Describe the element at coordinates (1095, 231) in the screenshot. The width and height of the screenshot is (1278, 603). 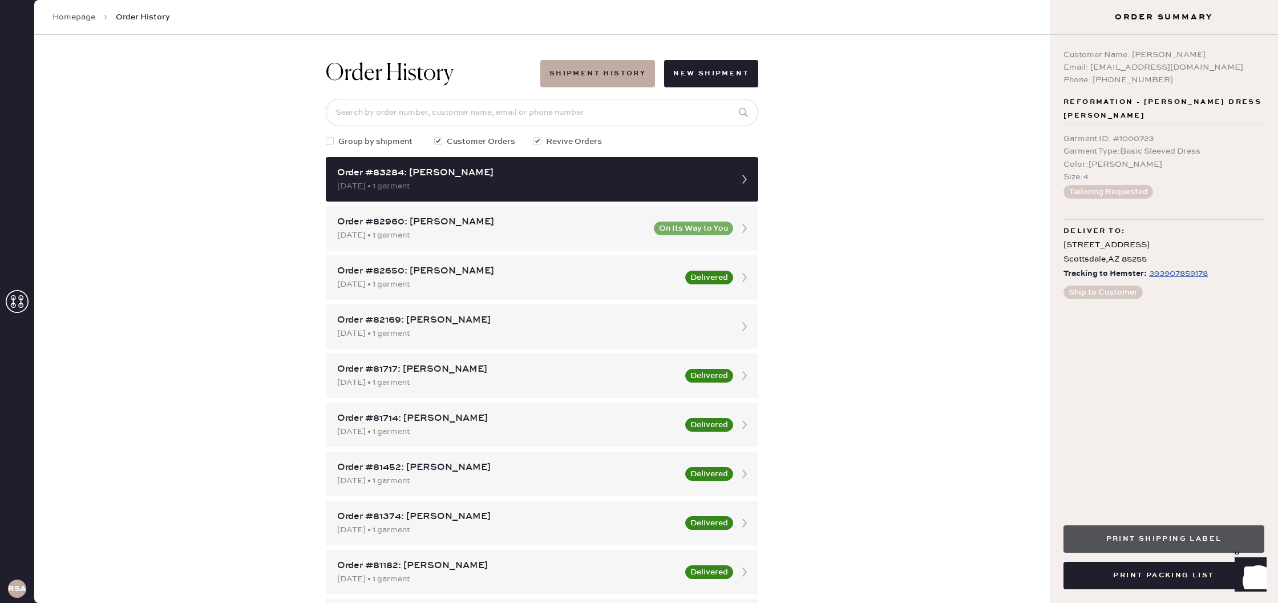
I see `span: Deliver to:` at that location.